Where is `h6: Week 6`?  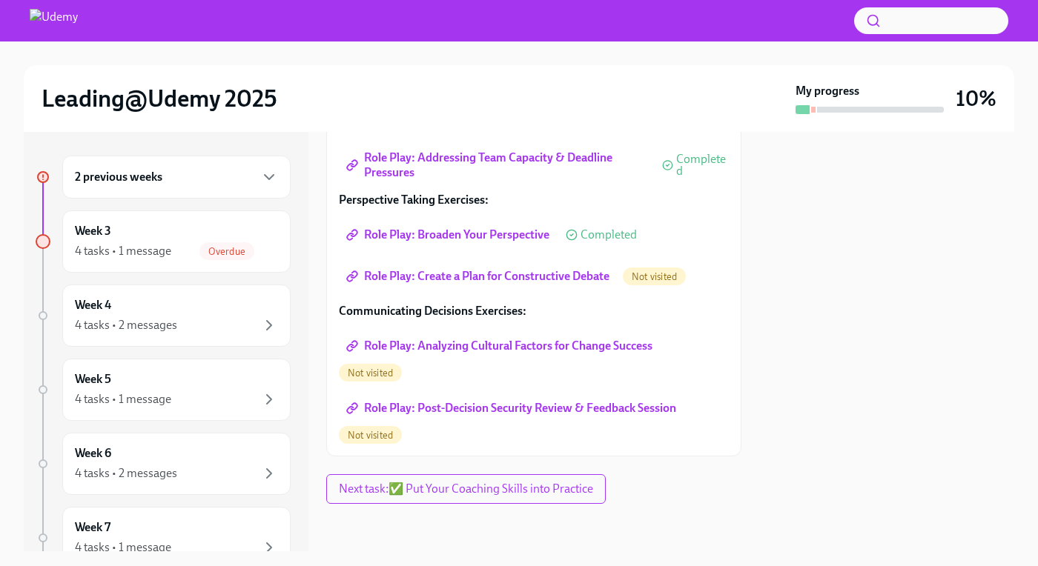 h6: Week 6 is located at coordinates (93, 454).